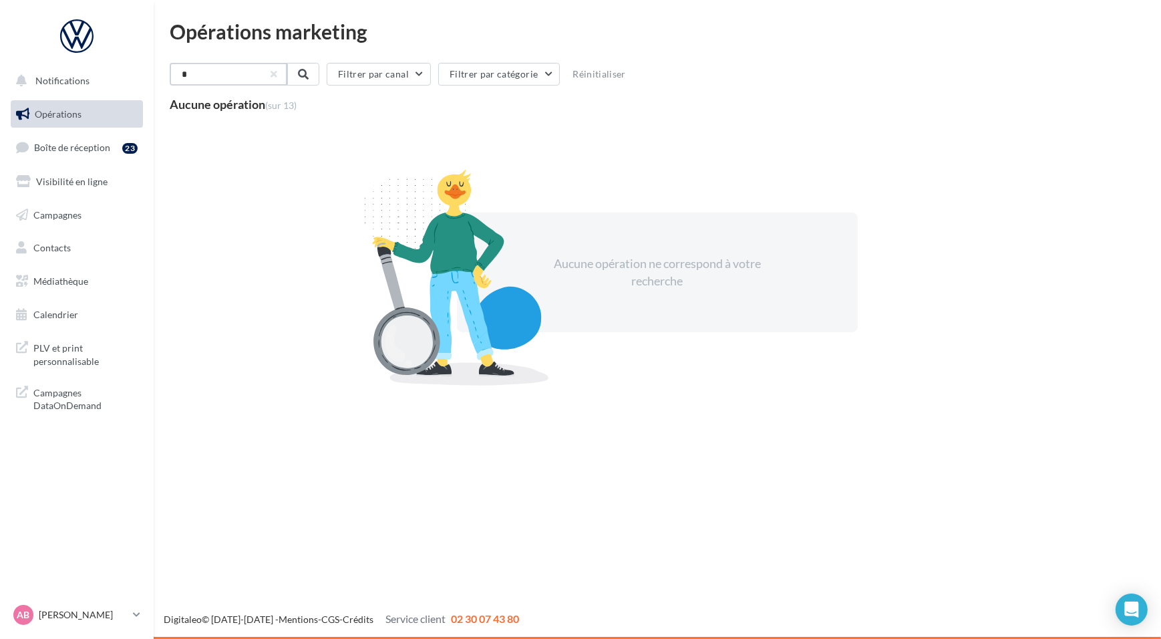  What do you see at coordinates (77, 315) in the screenshot?
I see `a: Calendrier` at bounding box center [77, 315].